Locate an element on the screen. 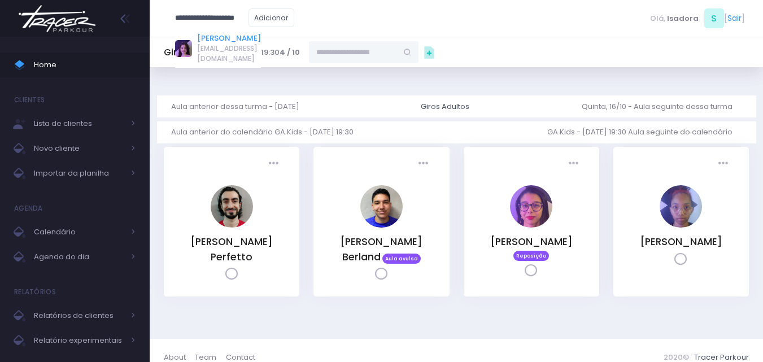  span: Relatórios de clientes is located at coordinates (79, 316).